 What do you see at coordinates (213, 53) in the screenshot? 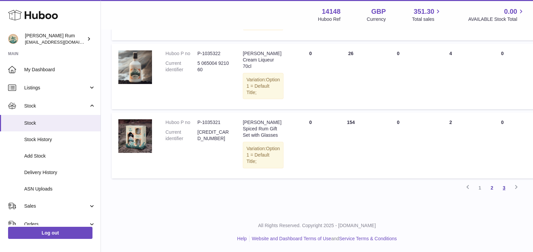
I see `dd: P-1035322` at bounding box center [213, 53].